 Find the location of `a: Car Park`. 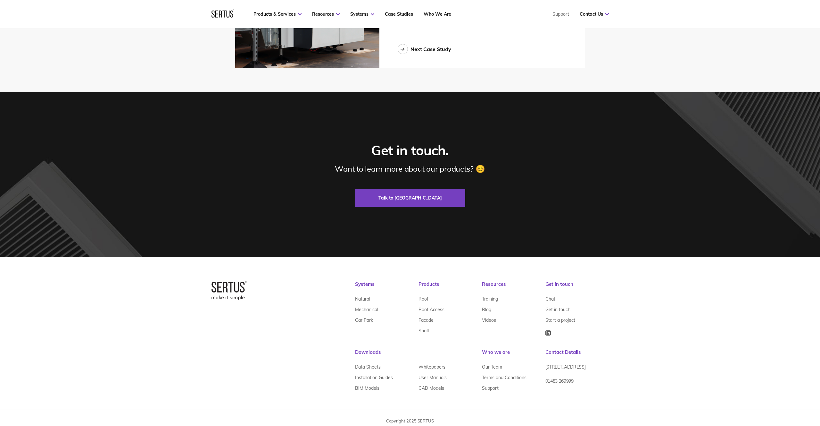

a: Car Park is located at coordinates (364, 320).